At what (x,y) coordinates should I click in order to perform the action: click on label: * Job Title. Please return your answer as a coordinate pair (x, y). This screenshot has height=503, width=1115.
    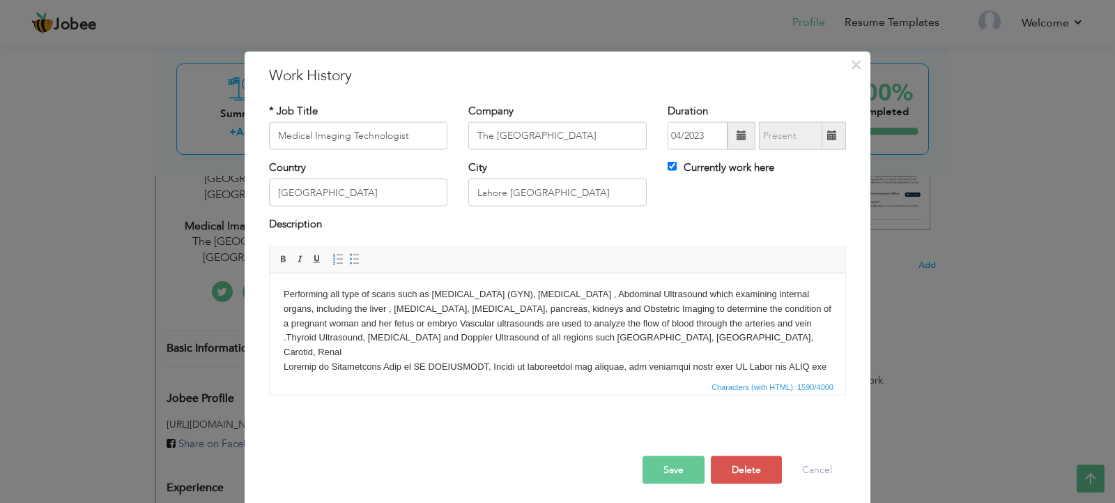
    Looking at the image, I should click on (293, 110).